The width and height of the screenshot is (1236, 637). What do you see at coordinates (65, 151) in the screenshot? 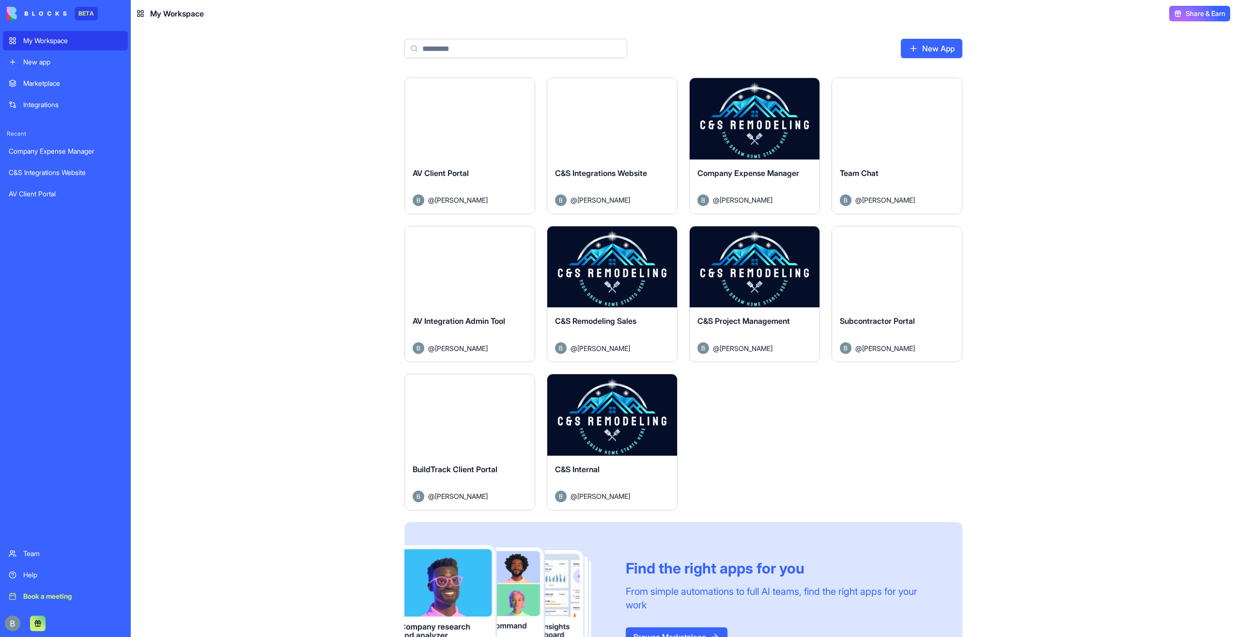
I see `div: Company Expense Manager` at bounding box center [65, 151].